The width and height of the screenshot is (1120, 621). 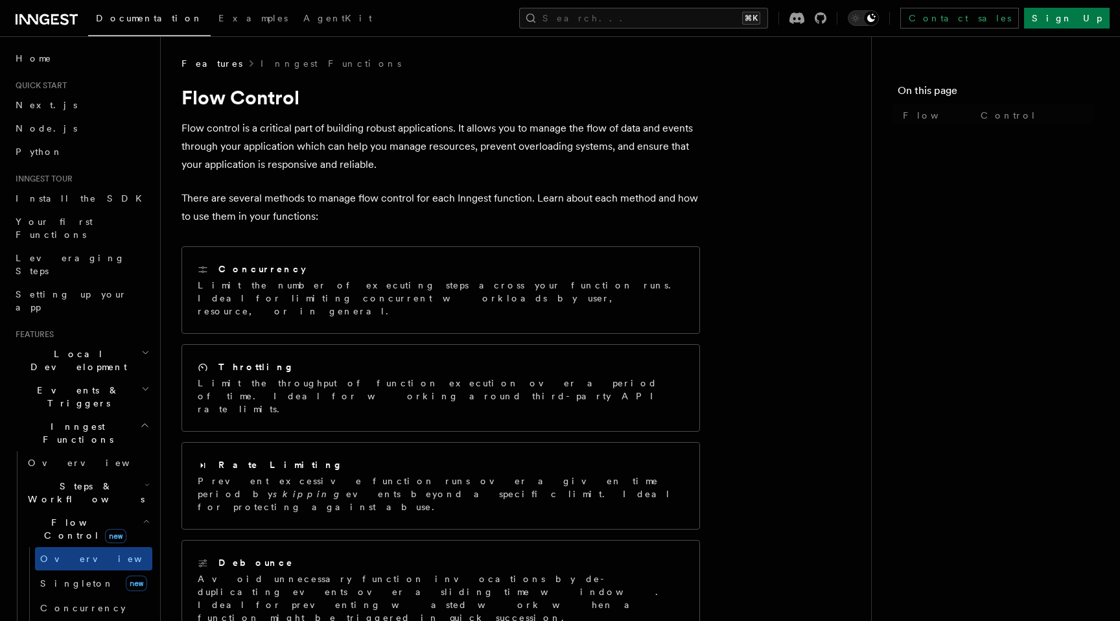 What do you see at coordinates (441, 485) in the screenshot?
I see `a: Rate LimitingPrevent excessive function runs over a given time period byskippingevents beyond a s...` at bounding box center [441, 485].